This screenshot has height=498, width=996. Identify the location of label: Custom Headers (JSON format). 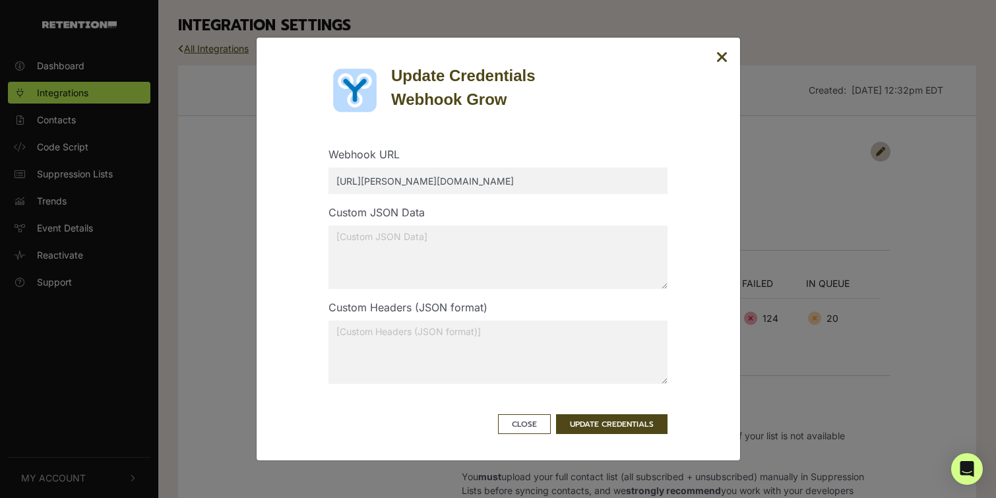
(408, 308).